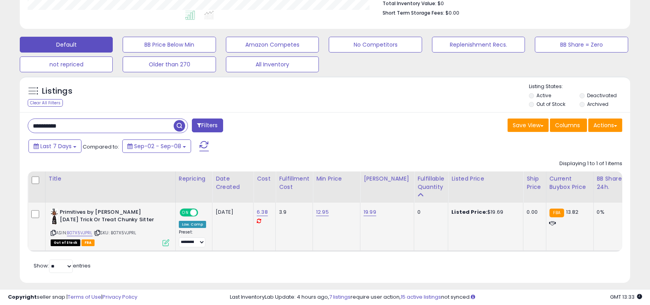 The width and height of the screenshot is (650, 305). What do you see at coordinates (88, 243) in the screenshot?
I see `span: FBA` at bounding box center [88, 243].